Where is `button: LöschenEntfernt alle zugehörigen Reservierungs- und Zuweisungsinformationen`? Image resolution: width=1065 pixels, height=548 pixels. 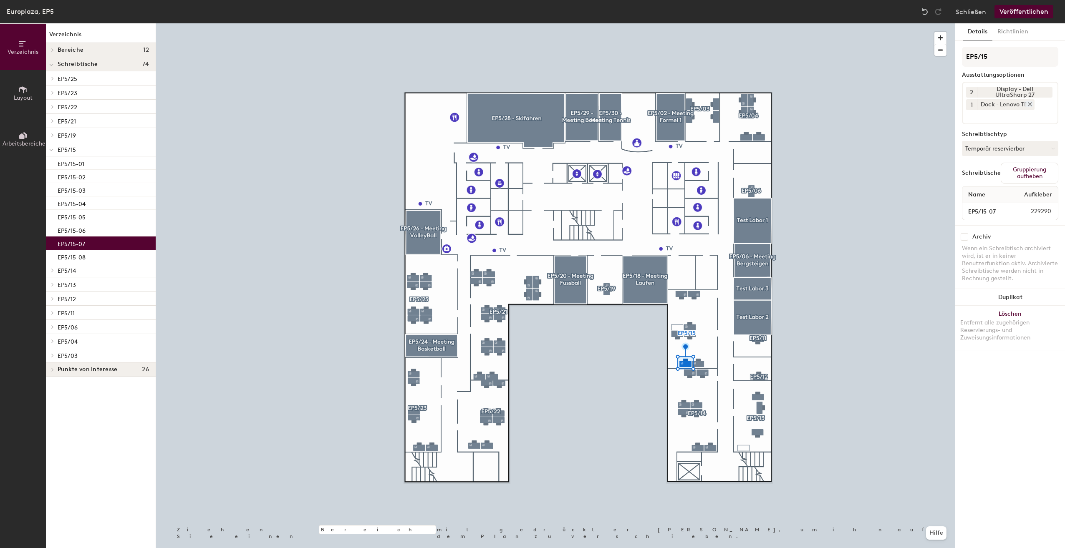 button: LöschenEntfernt alle zugehörigen Reservierungs- und Zuweisungsinformationen is located at coordinates (1010, 328).